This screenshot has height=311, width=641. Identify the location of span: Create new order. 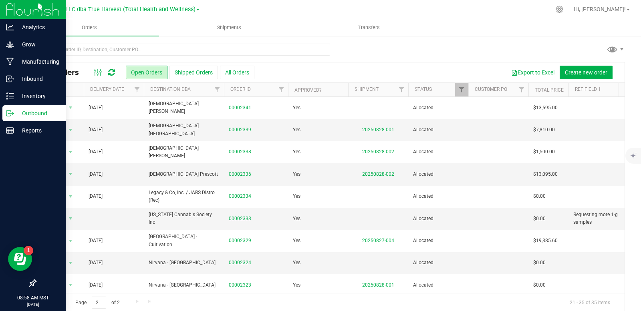
(586, 73).